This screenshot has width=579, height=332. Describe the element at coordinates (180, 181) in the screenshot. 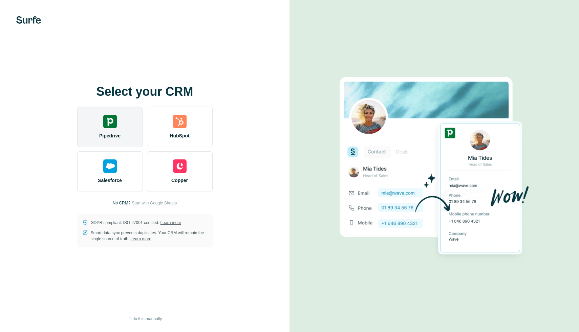

I see `span: Copper` at that location.